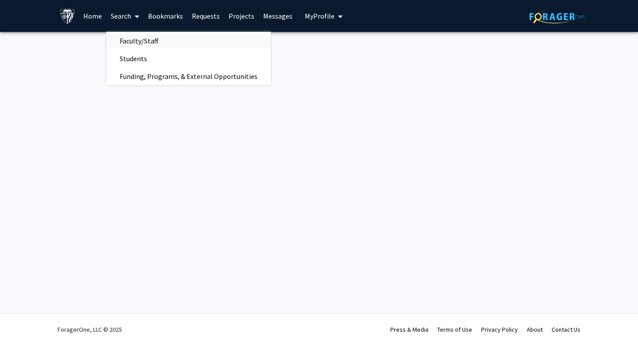  What do you see at coordinates (566, 329) in the screenshot?
I see `a: Contact Us` at bounding box center [566, 329].